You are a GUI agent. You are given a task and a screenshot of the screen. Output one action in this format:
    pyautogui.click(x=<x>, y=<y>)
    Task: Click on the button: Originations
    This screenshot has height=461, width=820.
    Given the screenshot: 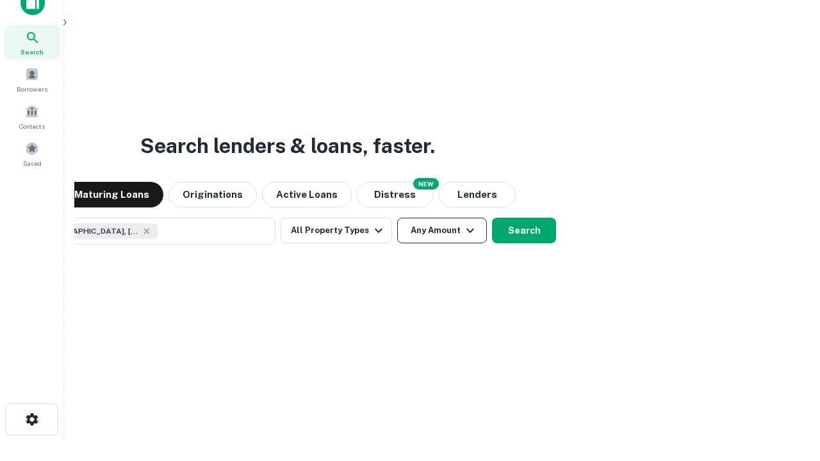 What is the action you would take?
    pyautogui.click(x=213, y=195)
    